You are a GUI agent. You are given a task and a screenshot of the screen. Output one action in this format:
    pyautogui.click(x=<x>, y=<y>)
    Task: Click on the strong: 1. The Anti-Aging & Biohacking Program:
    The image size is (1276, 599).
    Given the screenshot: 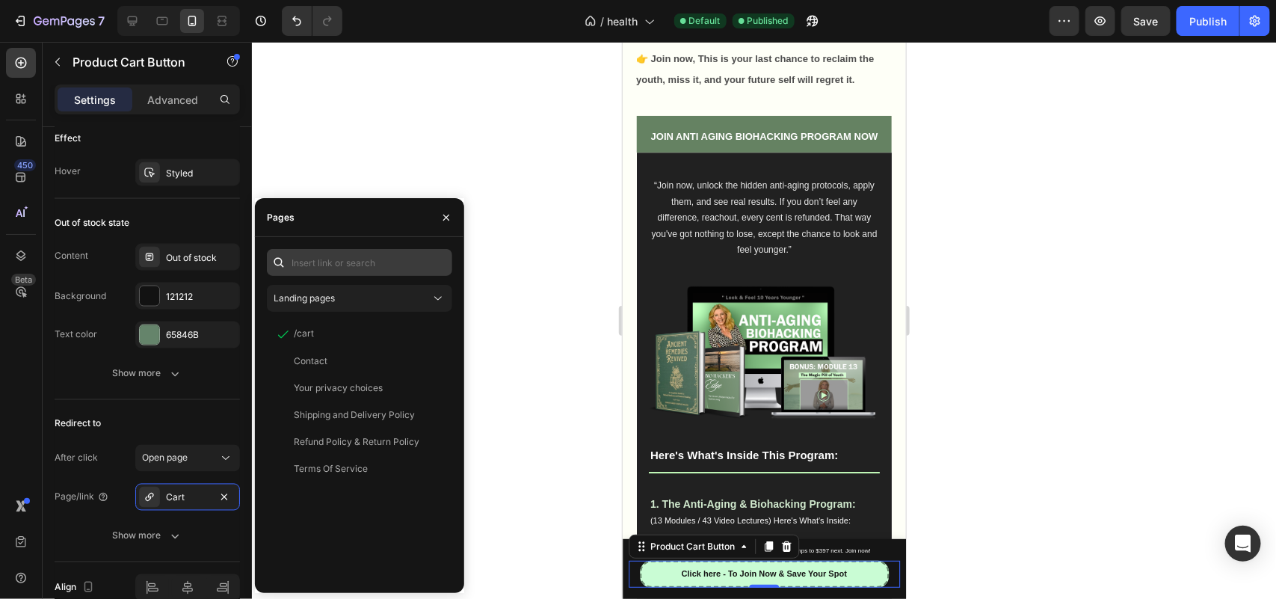 What is the action you would take?
    pyautogui.click(x=130, y=462)
    